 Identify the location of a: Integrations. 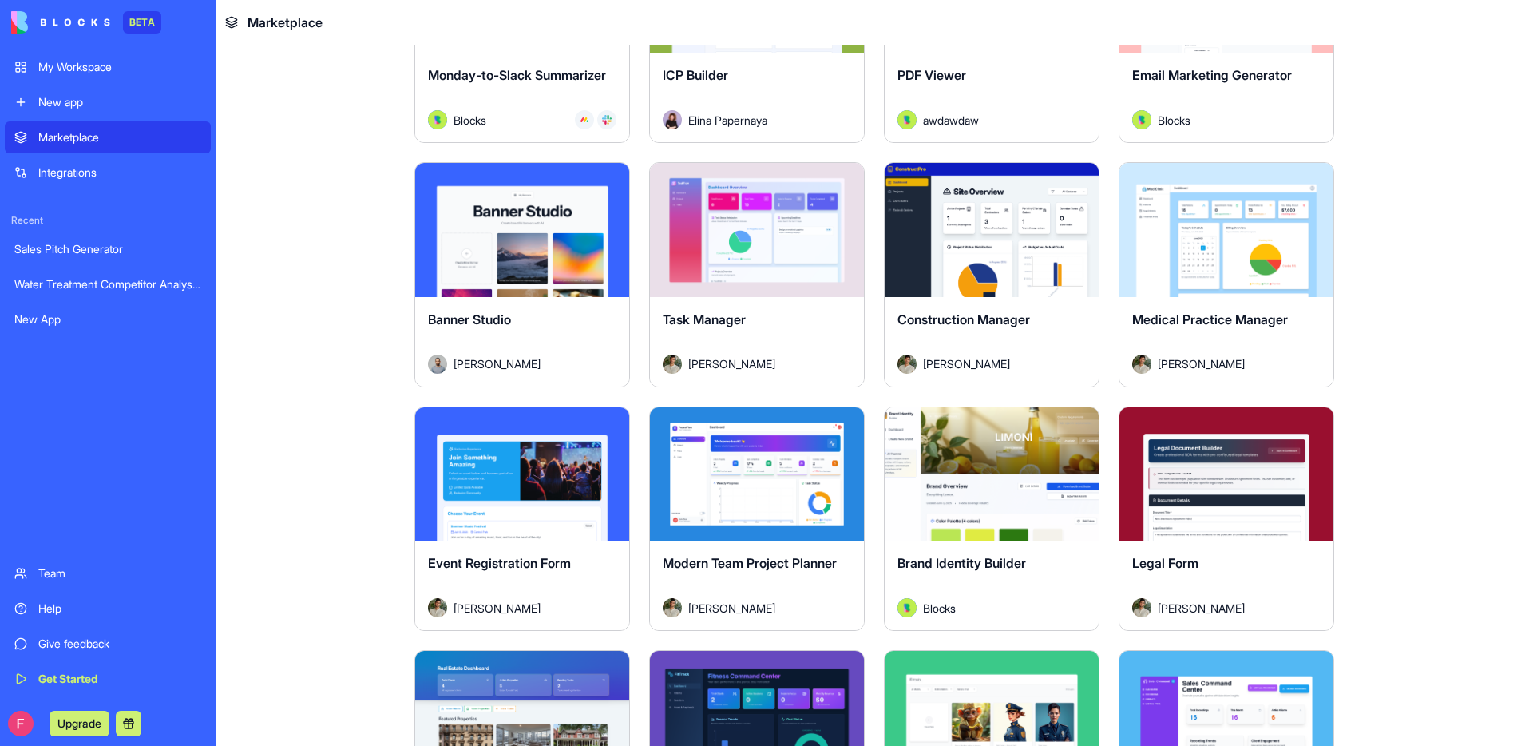
(108, 172).